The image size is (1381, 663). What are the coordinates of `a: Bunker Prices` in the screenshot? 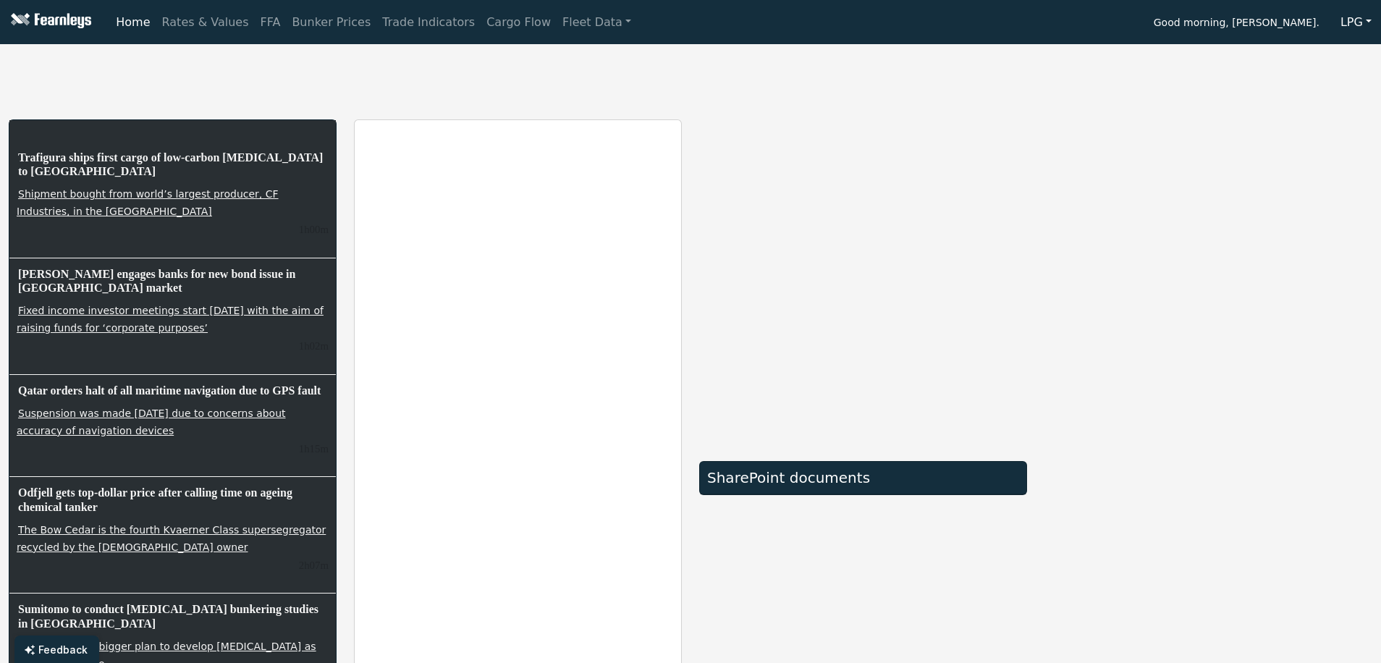 It's located at (331, 22).